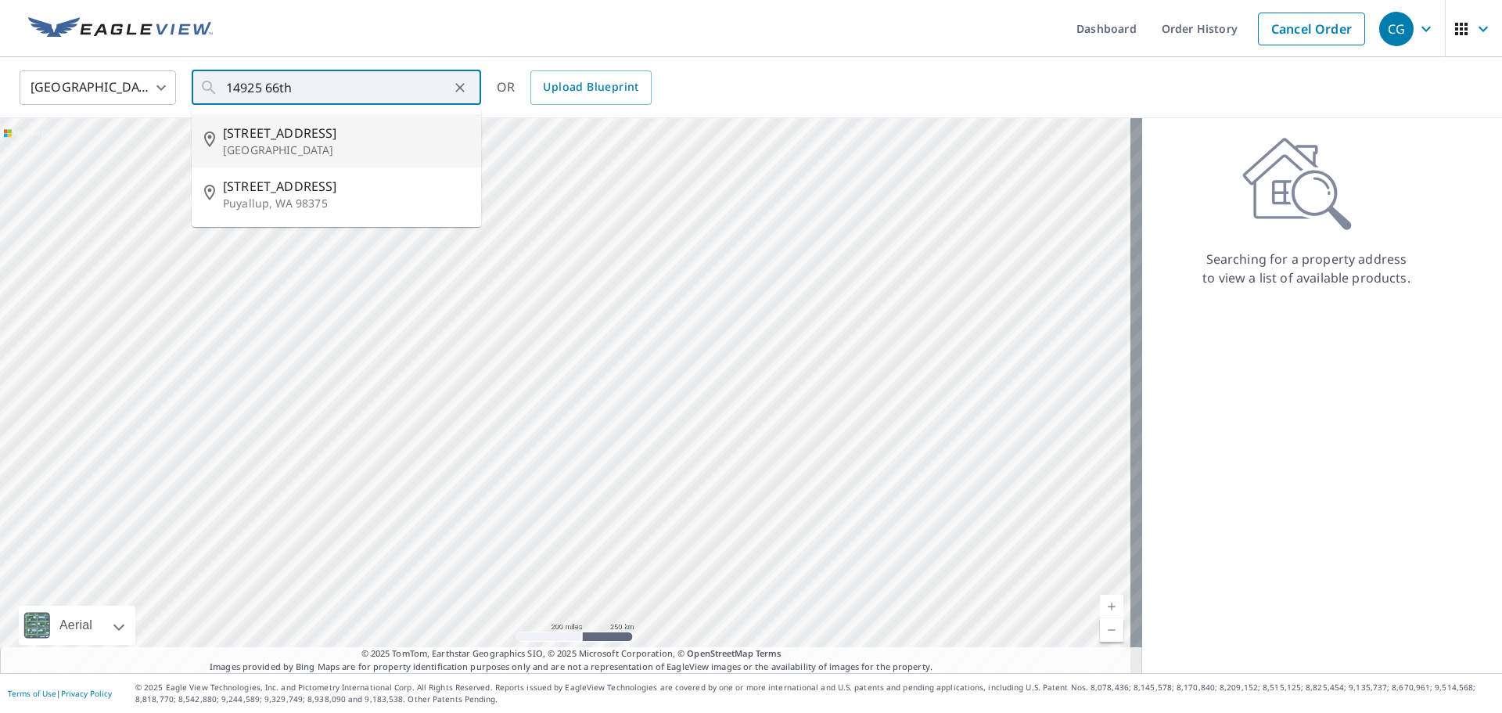  Describe the element at coordinates (32, 693) in the screenshot. I see `a: Terms of Use` at that location.